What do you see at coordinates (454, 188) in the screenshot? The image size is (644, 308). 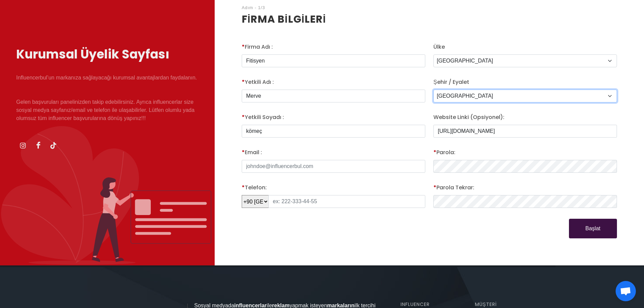 I see `label: Parola Tekrar:` at bounding box center [454, 188].